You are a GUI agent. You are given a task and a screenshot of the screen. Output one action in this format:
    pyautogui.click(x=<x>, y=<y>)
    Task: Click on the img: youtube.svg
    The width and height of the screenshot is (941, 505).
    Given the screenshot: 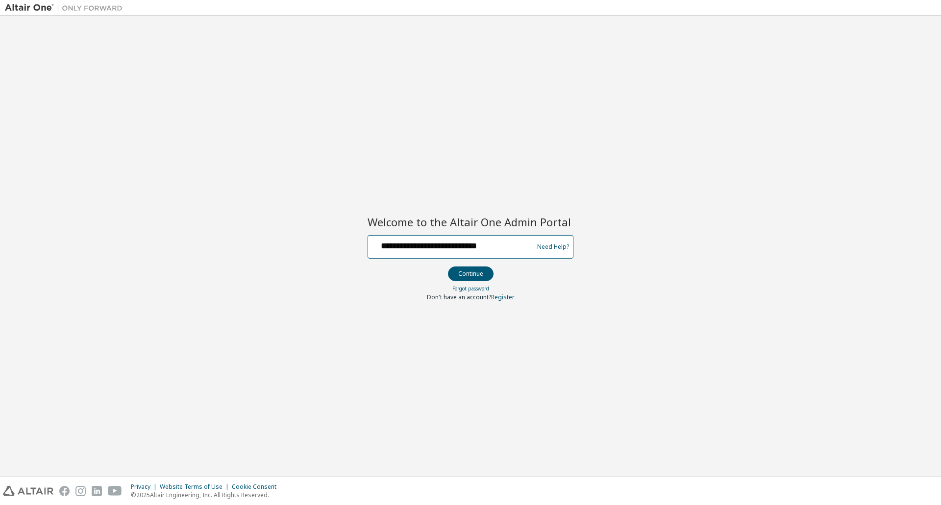 What is the action you would take?
    pyautogui.click(x=115, y=491)
    